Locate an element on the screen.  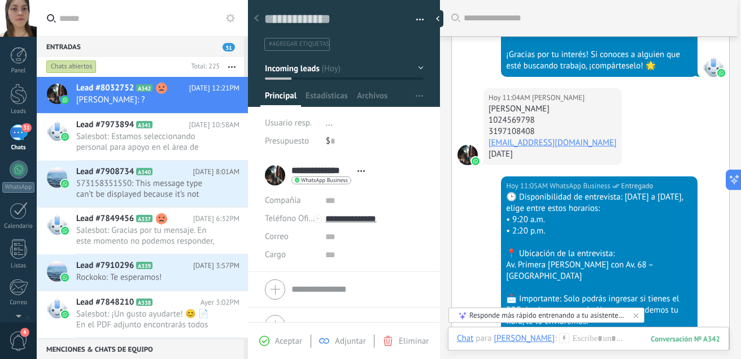
span: Eliminar is located at coordinates (414, 341).